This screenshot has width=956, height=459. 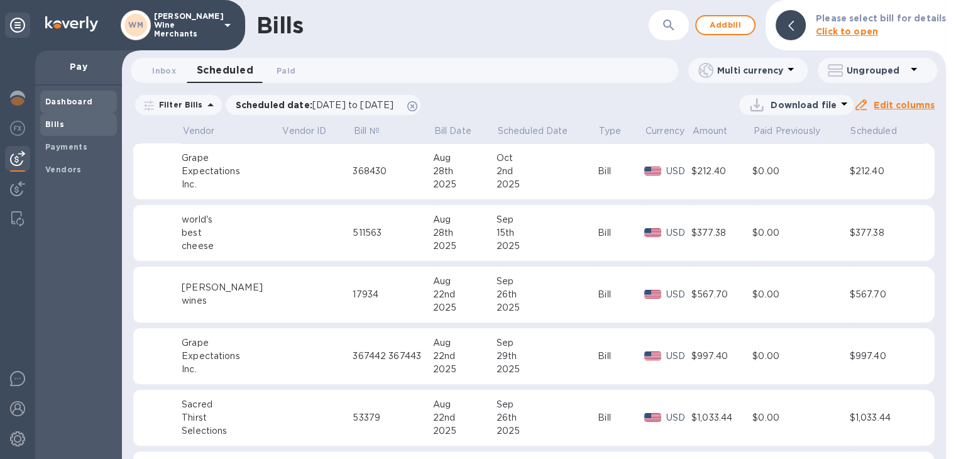 I want to click on b: Please select bill for details, so click(x=880, y=18).